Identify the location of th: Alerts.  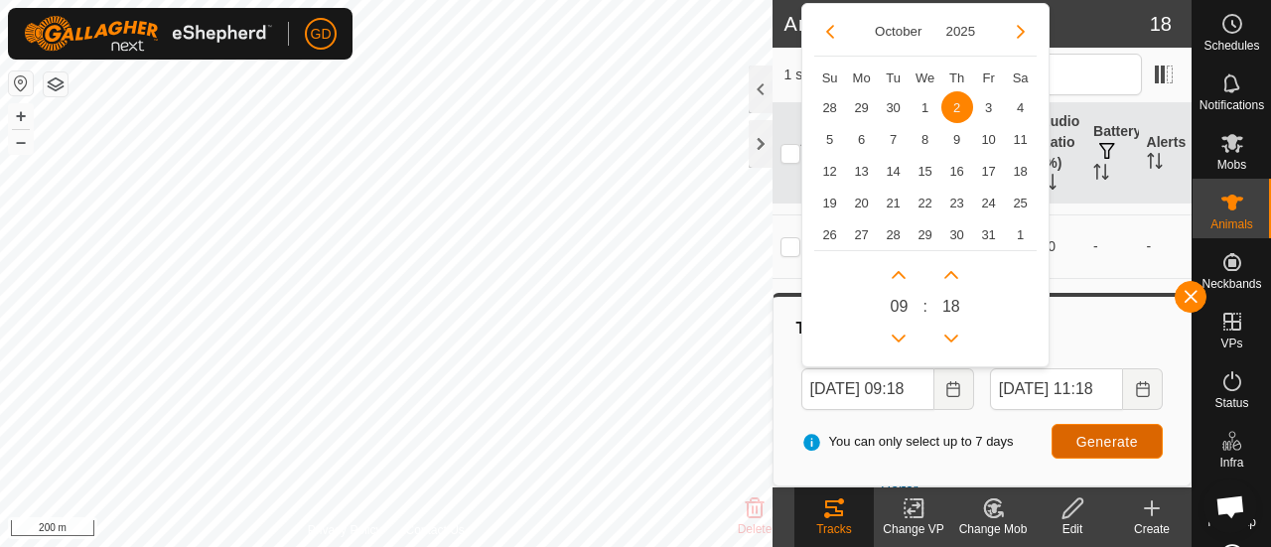
(1165, 154).